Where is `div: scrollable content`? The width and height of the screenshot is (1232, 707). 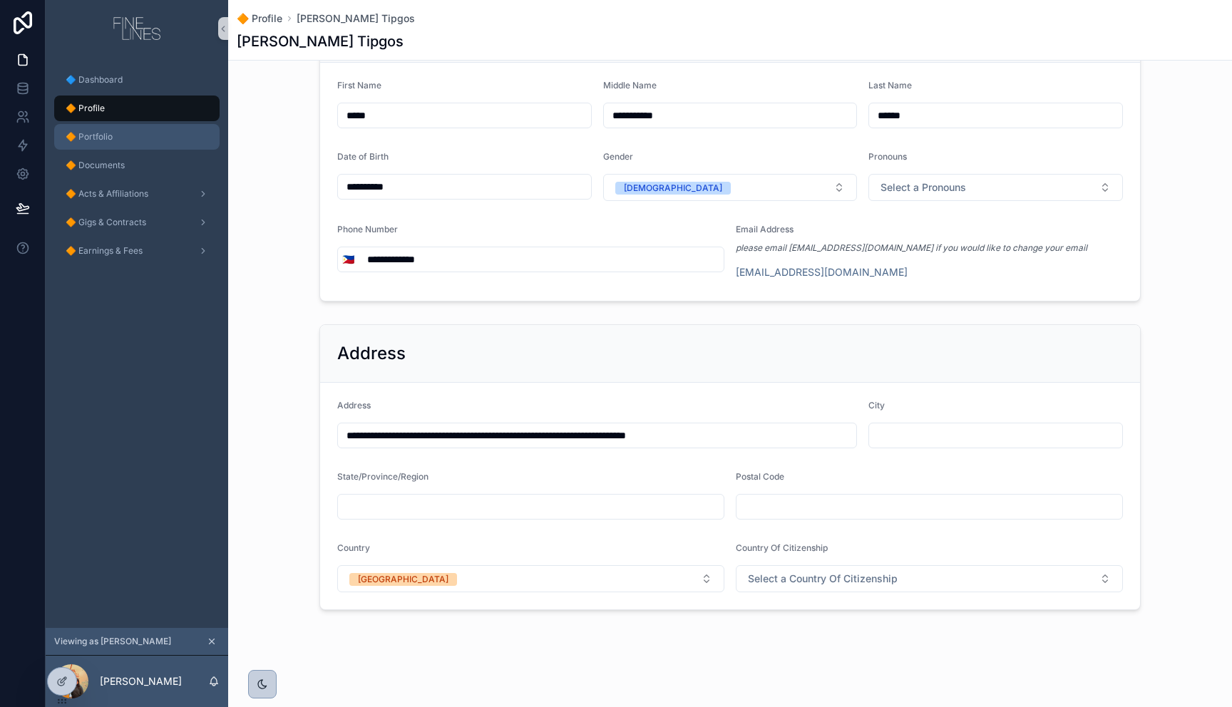 div: scrollable content is located at coordinates (137, 170).